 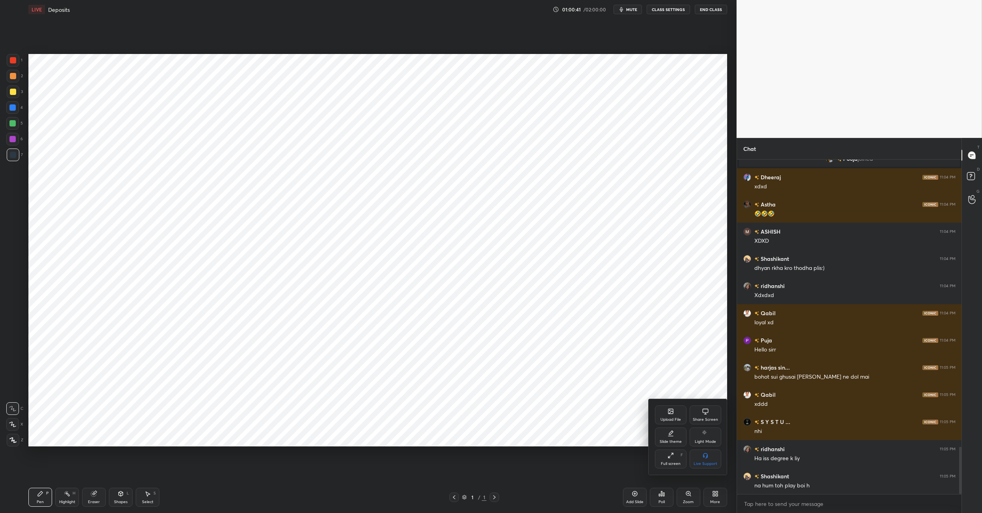 What do you see at coordinates (705, 420) in the screenshot?
I see `div: Share Screen` at bounding box center [705, 420].